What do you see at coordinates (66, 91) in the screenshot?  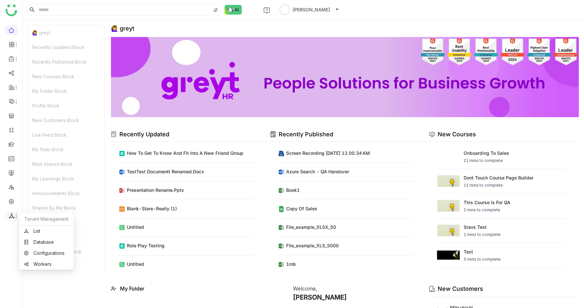 I see `div: My Folder Block` at bounding box center [66, 91].